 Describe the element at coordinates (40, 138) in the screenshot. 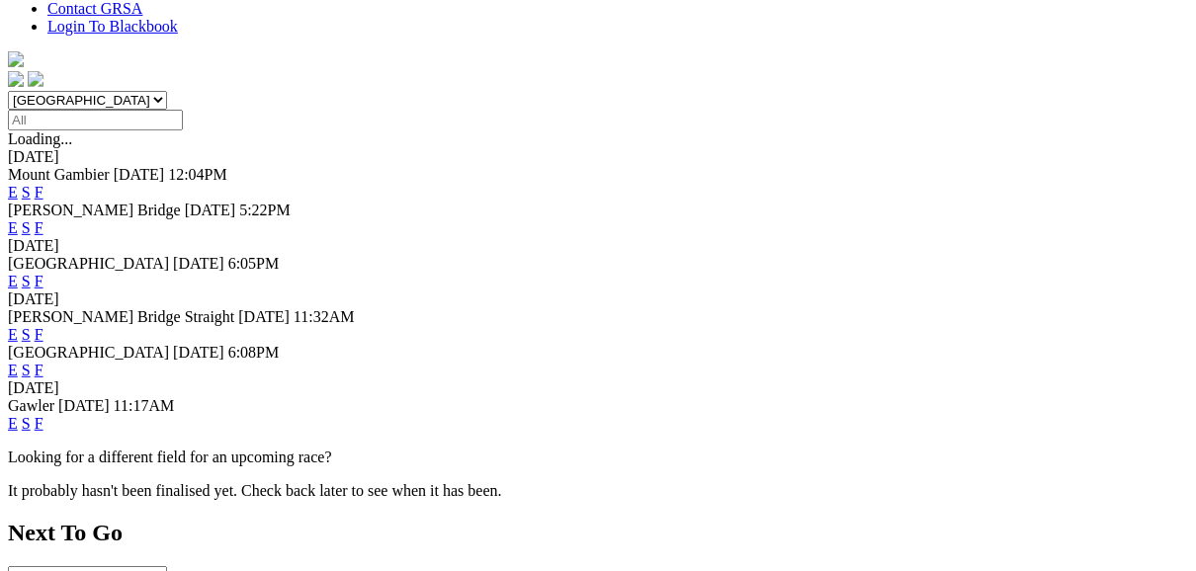

I see `span: Loading...` at that location.